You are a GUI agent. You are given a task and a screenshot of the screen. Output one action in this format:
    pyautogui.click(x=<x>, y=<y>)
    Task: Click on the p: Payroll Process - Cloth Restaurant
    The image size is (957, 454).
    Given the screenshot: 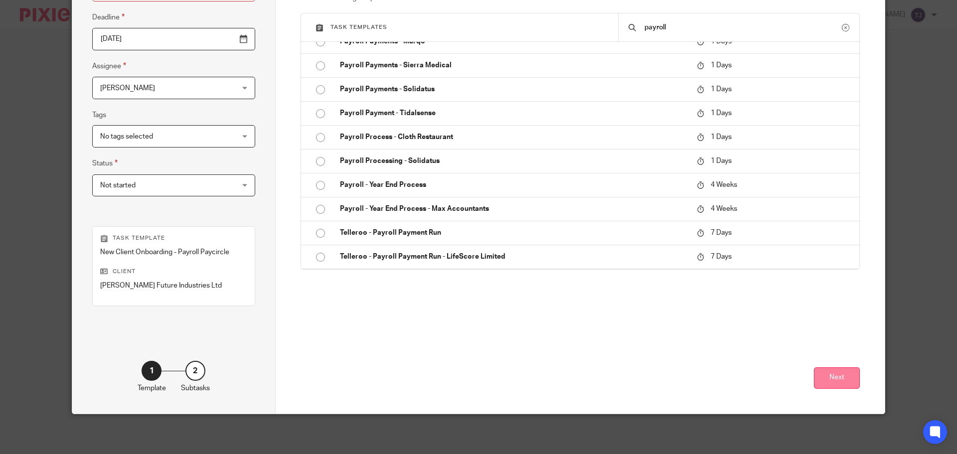 What is the action you would take?
    pyautogui.click(x=514, y=137)
    